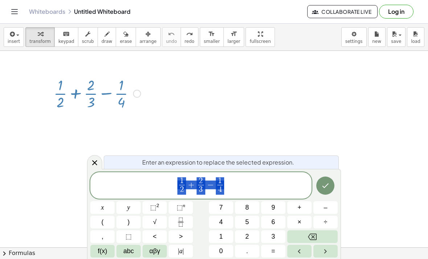 Image resolution: width=428 pixels, height=259 pixels. I want to click on button: Done, so click(325, 185).